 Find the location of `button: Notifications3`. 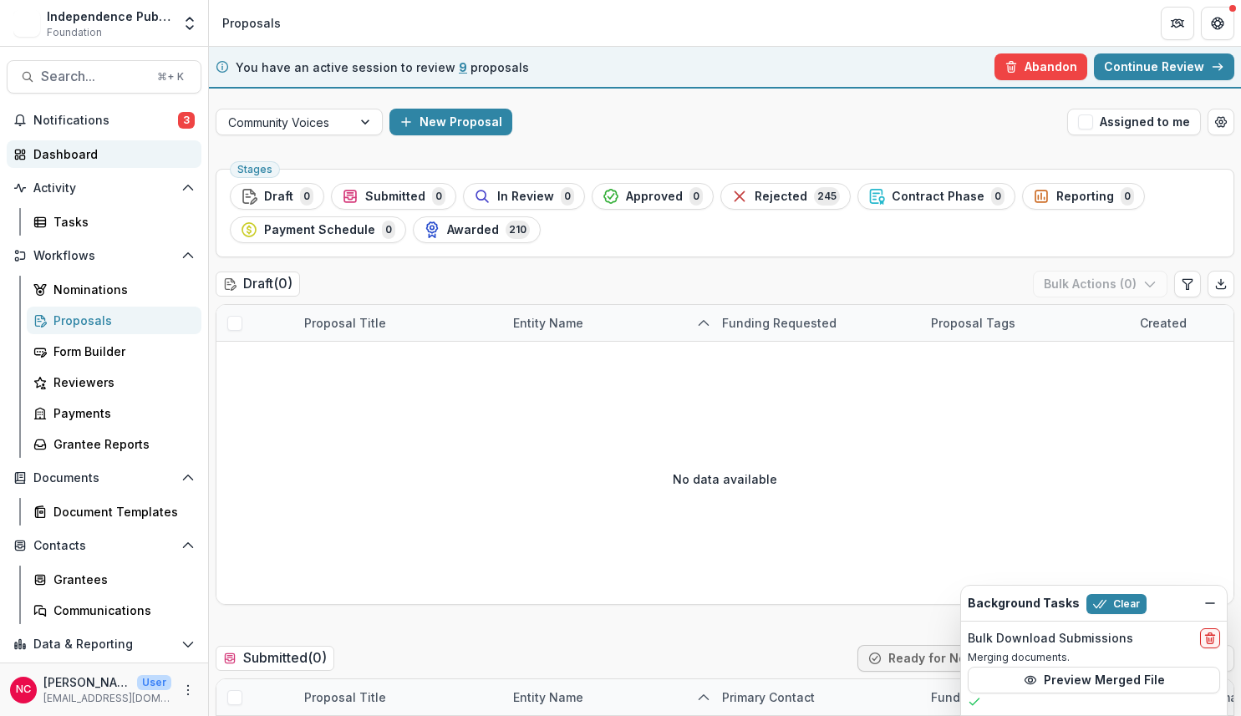

button: Notifications3 is located at coordinates (104, 120).